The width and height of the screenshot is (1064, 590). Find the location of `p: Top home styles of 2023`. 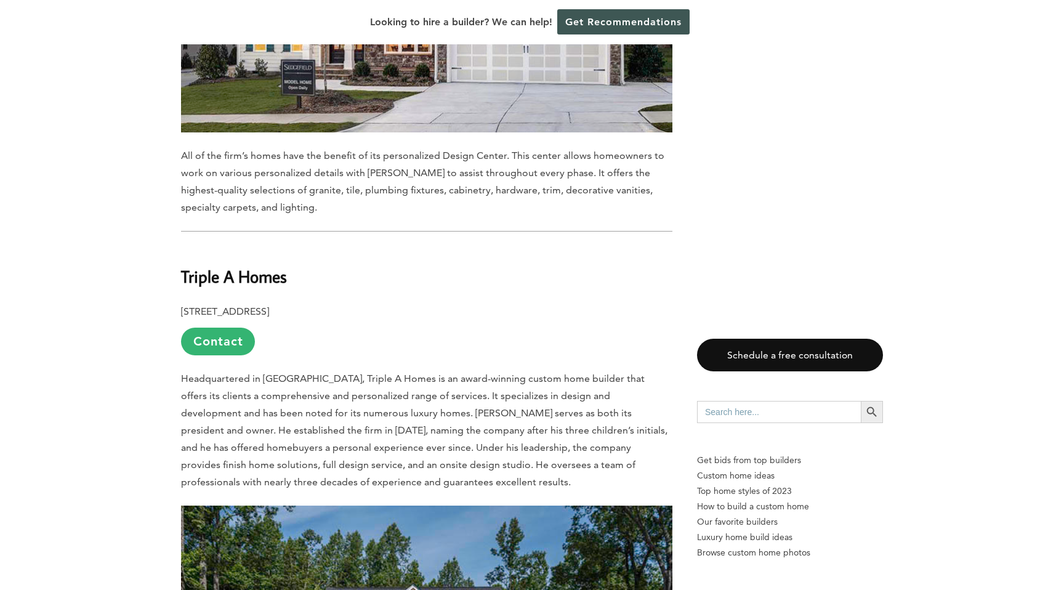

p: Top home styles of 2023 is located at coordinates (790, 491).